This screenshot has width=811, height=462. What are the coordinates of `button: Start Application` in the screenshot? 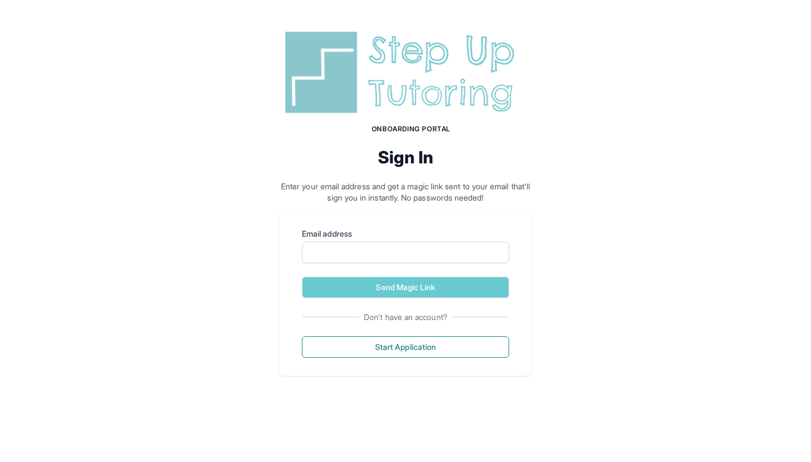 It's located at (406, 347).